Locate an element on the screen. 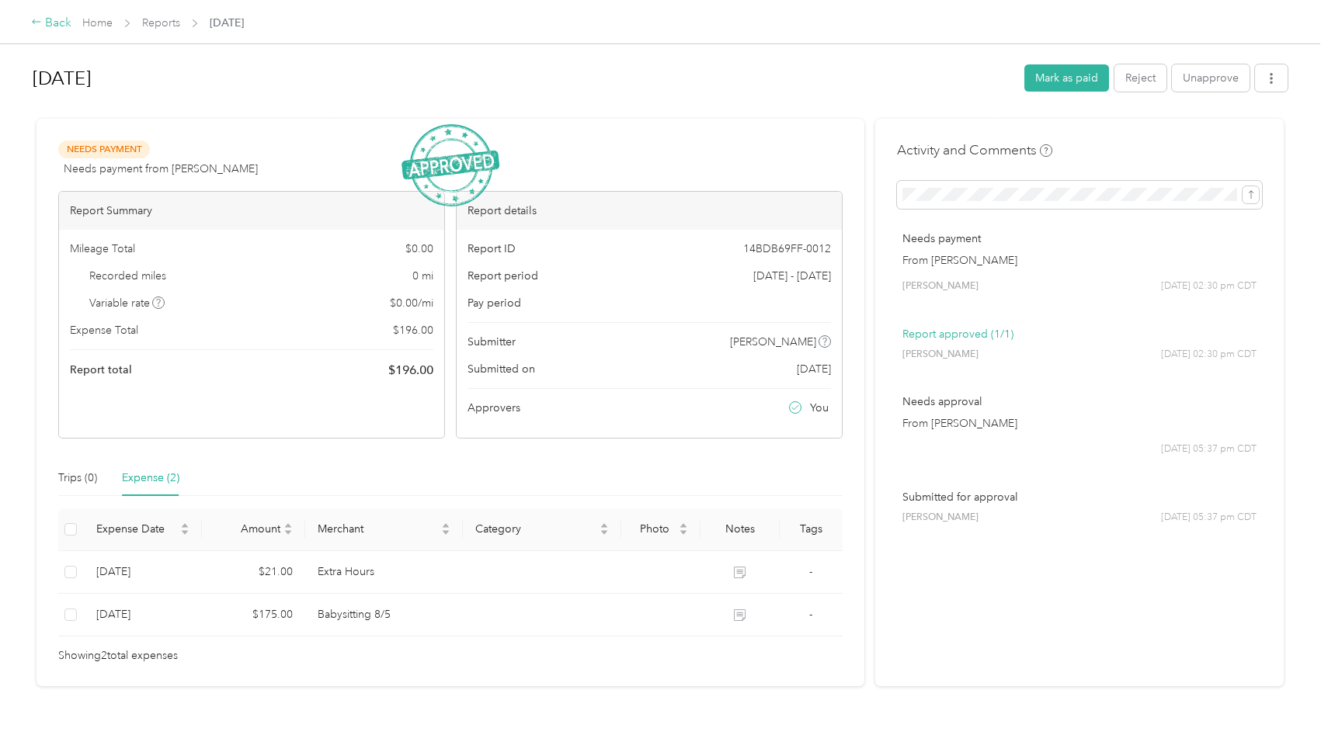 Image resolution: width=1328 pixels, height=735 pixels. td: 8-6-2025 is located at coordinates (143, 615).